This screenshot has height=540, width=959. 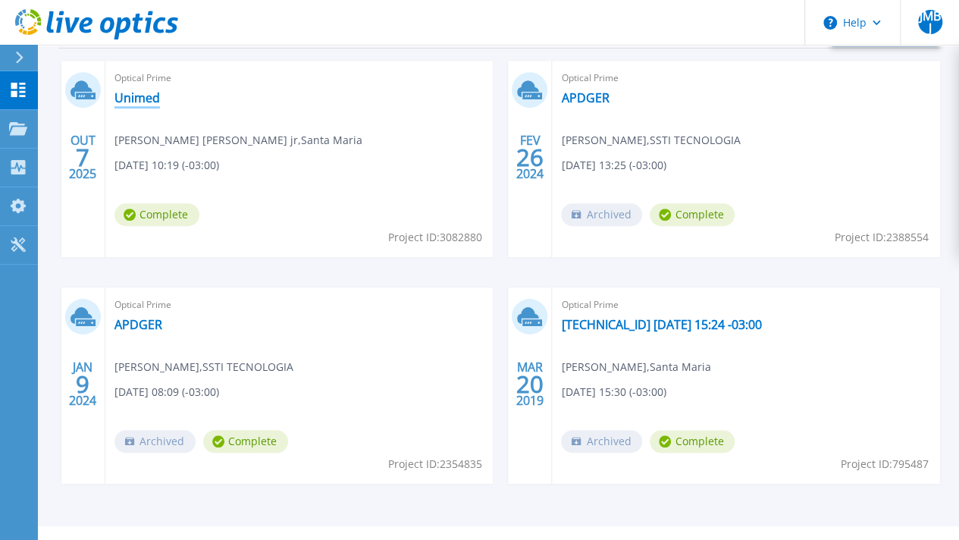 I want to click on div: JAN 2024, so click(x=83, y=383).